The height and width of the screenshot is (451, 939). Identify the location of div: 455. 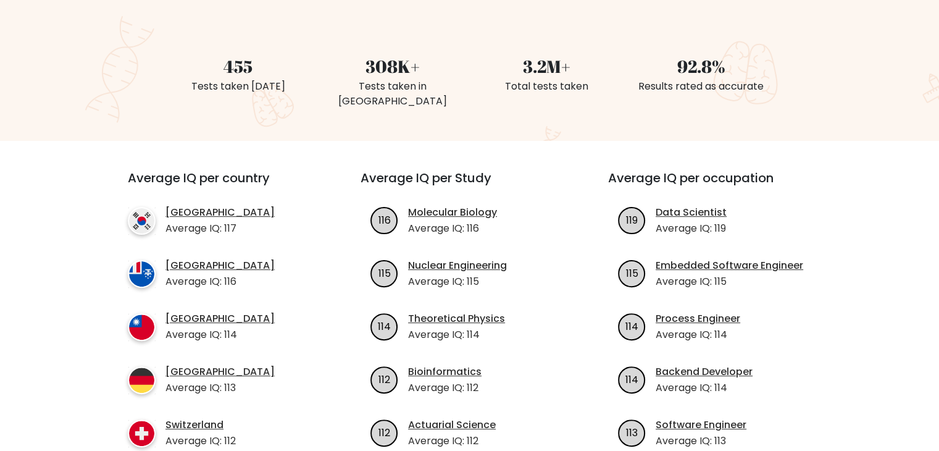
(238, 66).